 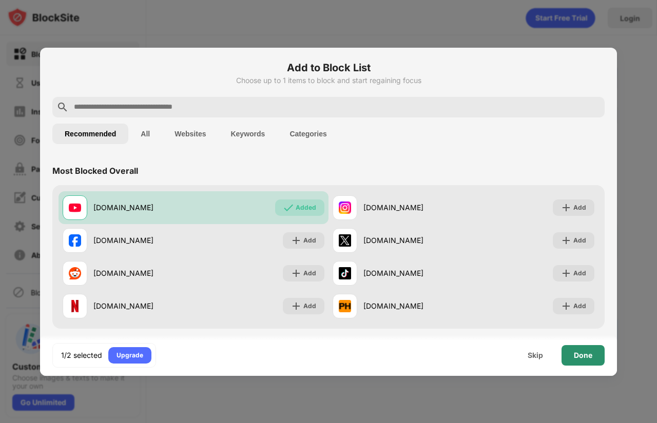 I want to click on div: Most Blocked Overall, so click(x=95, y=171).